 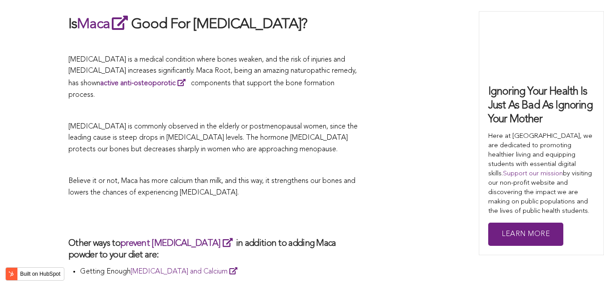 I want to click on img: HubSpot sprocket logo, so click(x=11, y=274).